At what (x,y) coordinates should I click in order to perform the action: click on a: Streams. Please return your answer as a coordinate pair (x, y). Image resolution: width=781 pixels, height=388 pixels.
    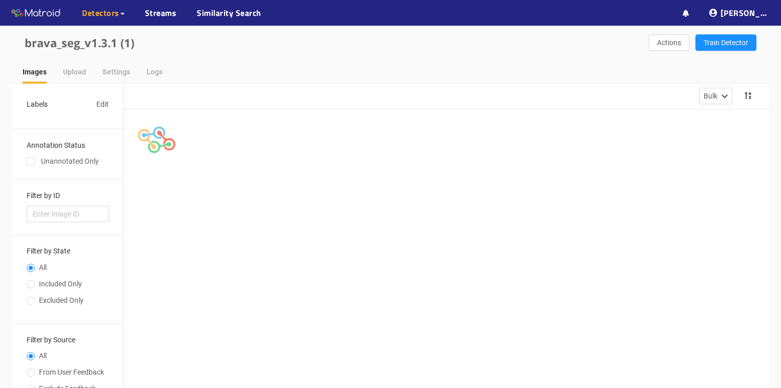
    Looking at the image, I should click on (161, 13).